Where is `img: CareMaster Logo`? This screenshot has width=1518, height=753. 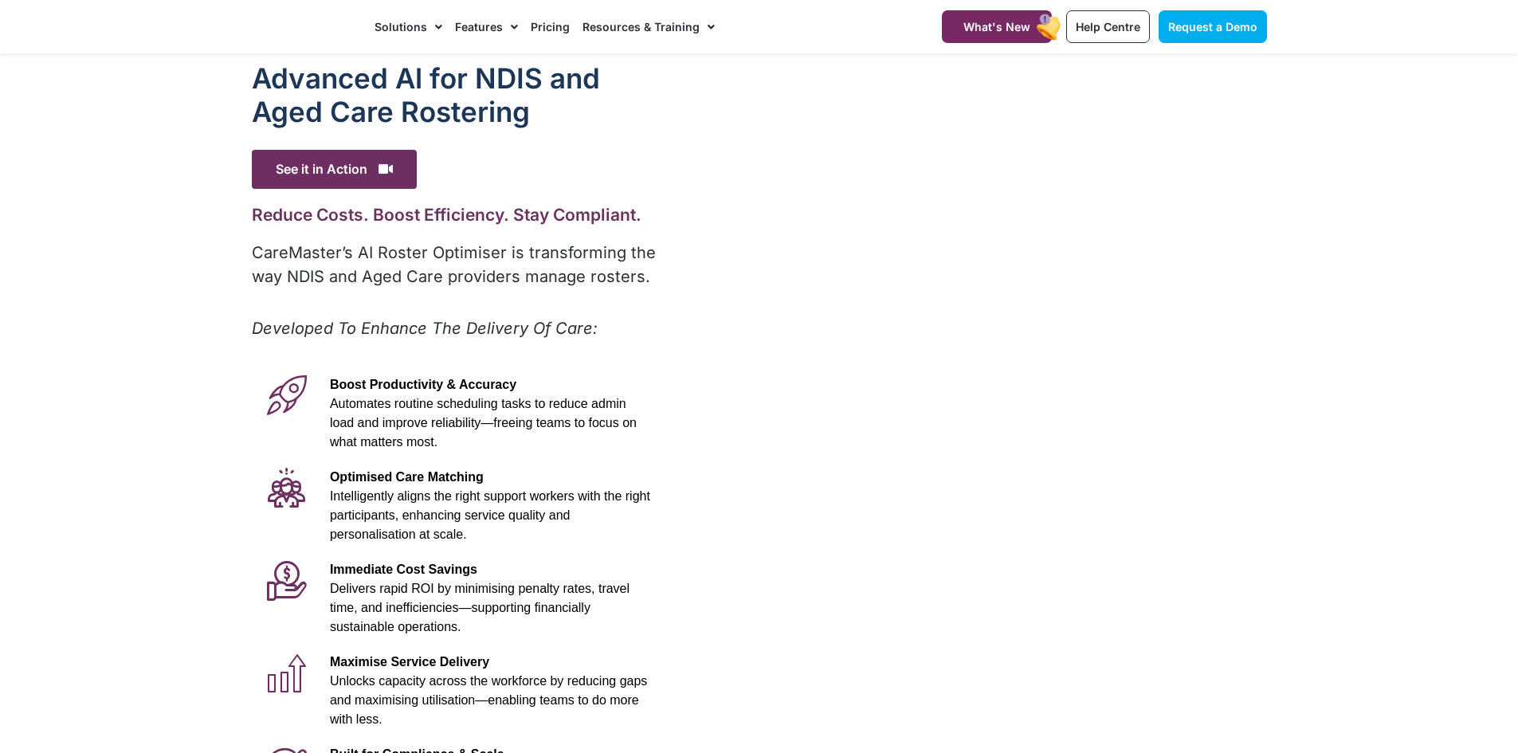 img: CareMaster Logo is located at coordinates (305, 27).